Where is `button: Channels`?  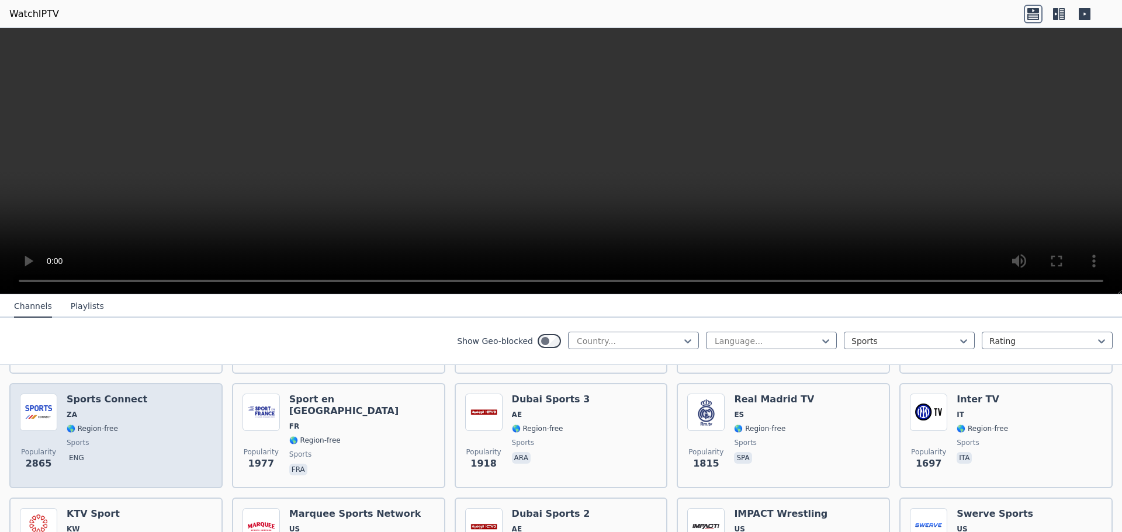 button: Channels is located at coordinates (33, 307).